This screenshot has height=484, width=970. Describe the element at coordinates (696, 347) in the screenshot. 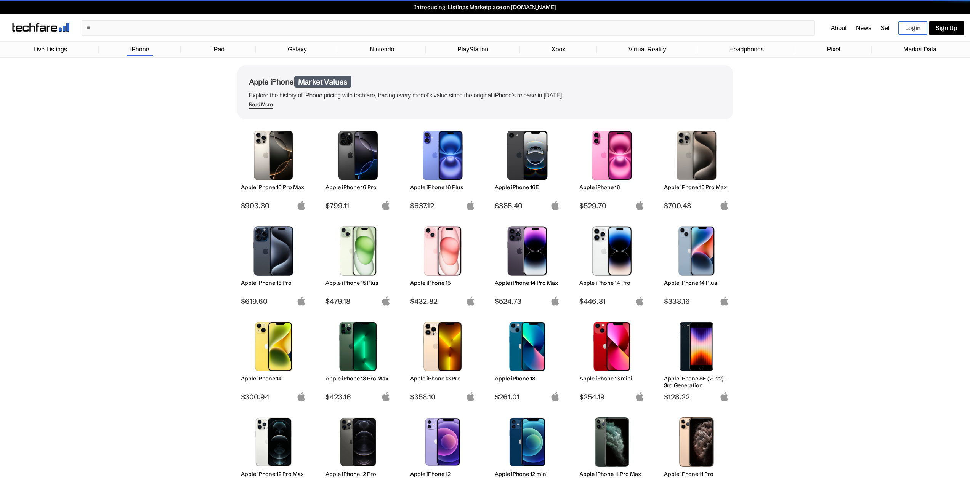

I see `img: iPhone SE 3rd Gen` at that location.